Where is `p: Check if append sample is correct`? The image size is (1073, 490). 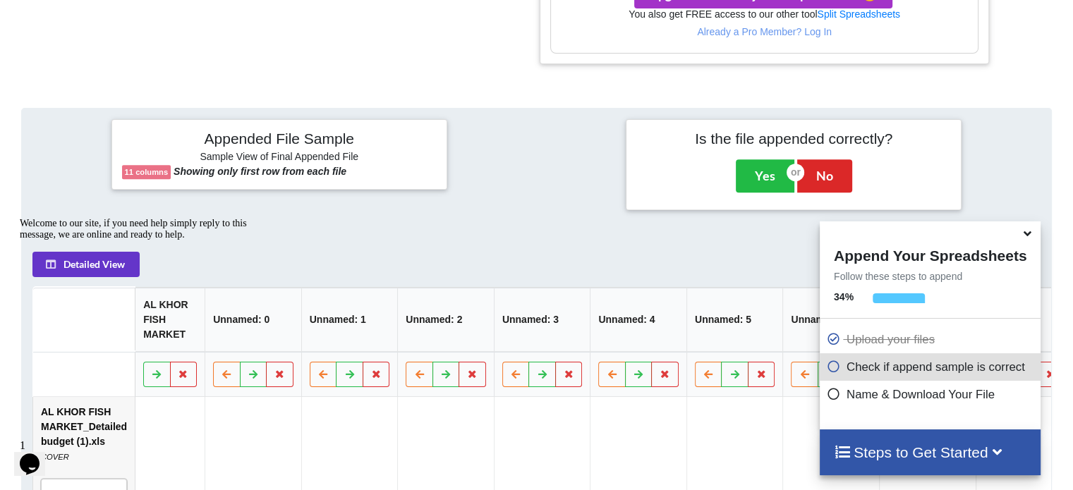
p: Check if append sample is correct is located at coordinates (932, 367).